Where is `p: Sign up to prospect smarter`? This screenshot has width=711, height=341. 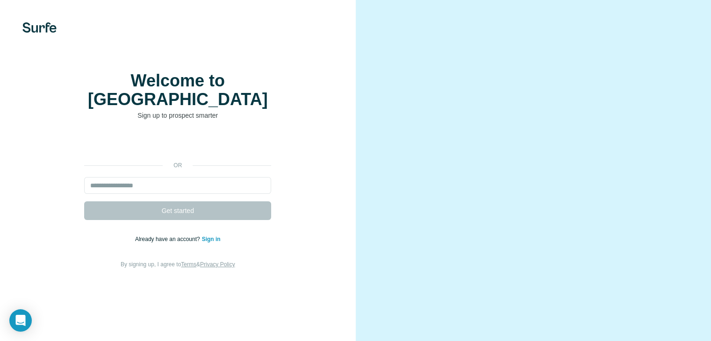 p: Sign up to prospect smarter is located at coordinates (178, 115).